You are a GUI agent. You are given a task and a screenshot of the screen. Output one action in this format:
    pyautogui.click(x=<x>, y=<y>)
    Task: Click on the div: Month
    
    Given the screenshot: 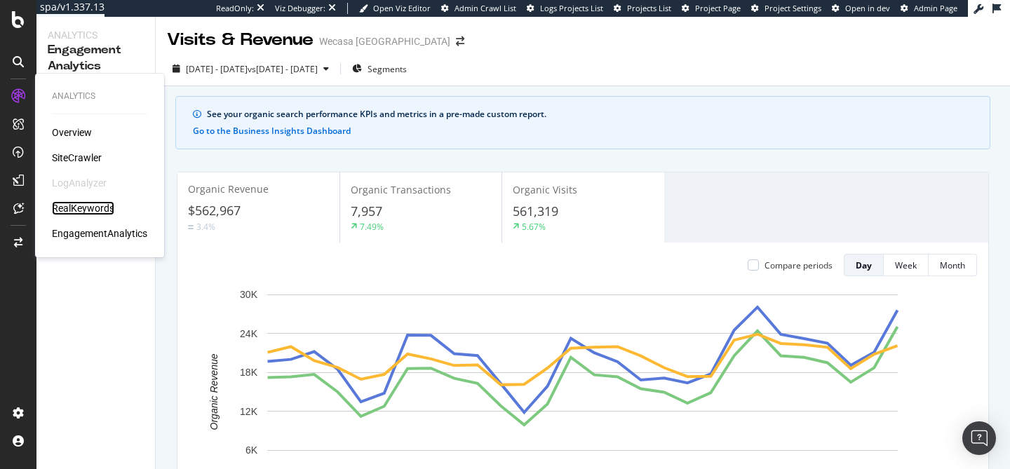 What is the action you would take?
    pyautogui.click(x=952, y=265)
    